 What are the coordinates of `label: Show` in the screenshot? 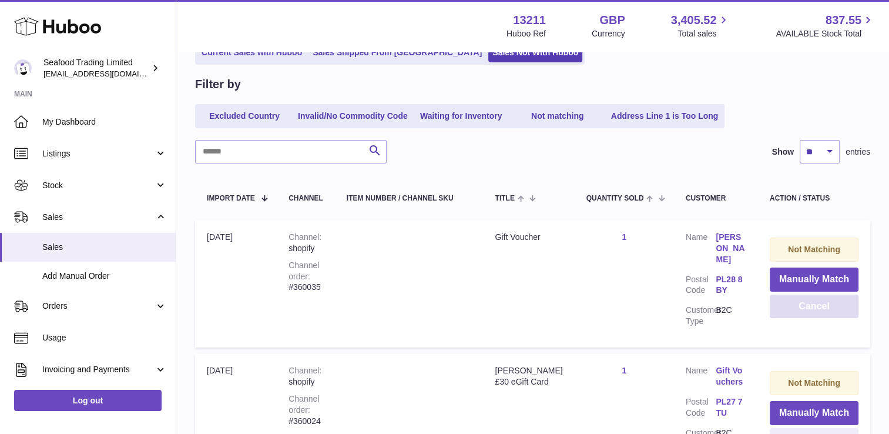 It's located at (783, 152).